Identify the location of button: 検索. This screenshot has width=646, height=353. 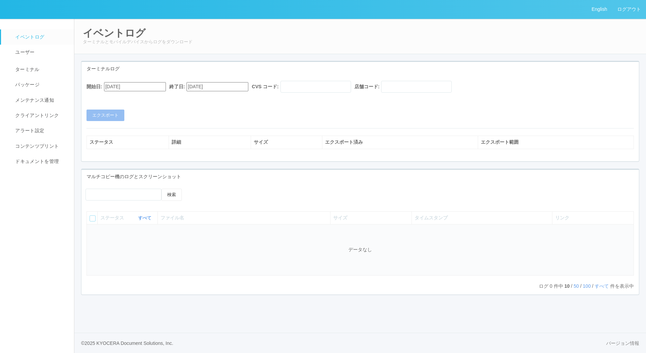
(172, 195).